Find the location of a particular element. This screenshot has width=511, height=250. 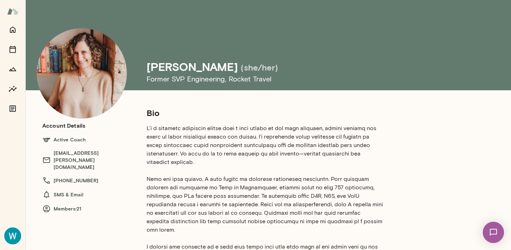

h6: SMS & Email is located at coordinates (87, 195).